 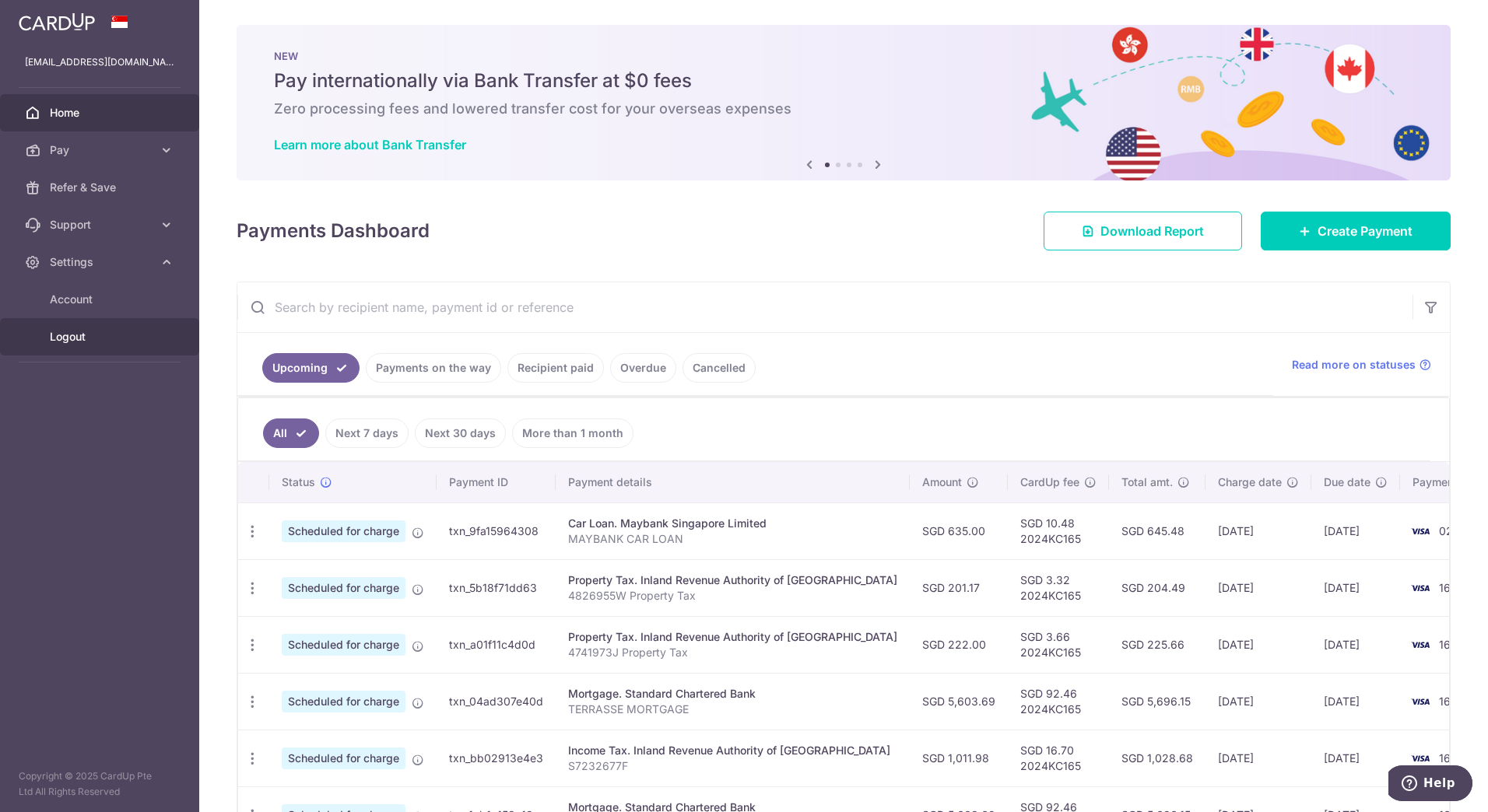 I want to click on input: Search by recipient name, payment id or reference, so click(x=825, y=308).